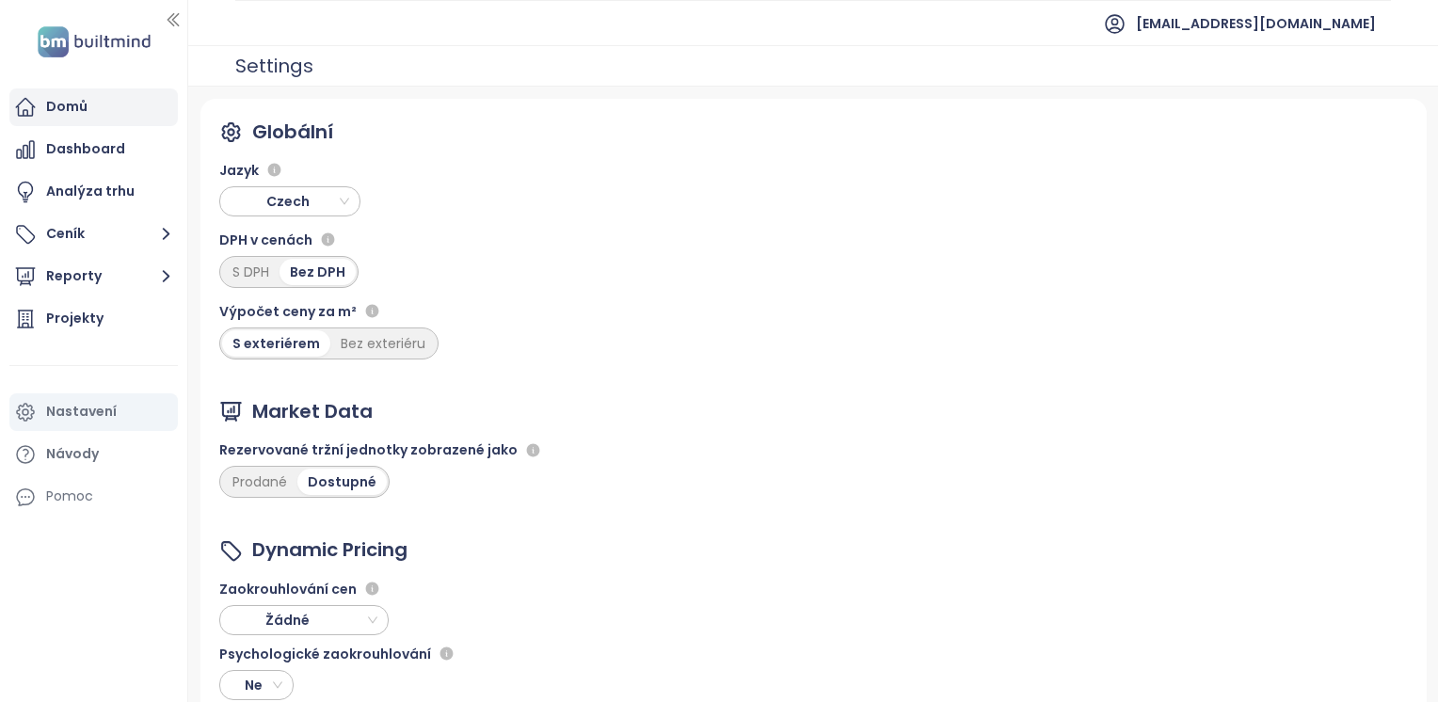 The height and width of the screenshot is (702, 1438). Describe the element at coordinates (276, 343) in the screenshot. I see `div: S exteriérem` at that location.